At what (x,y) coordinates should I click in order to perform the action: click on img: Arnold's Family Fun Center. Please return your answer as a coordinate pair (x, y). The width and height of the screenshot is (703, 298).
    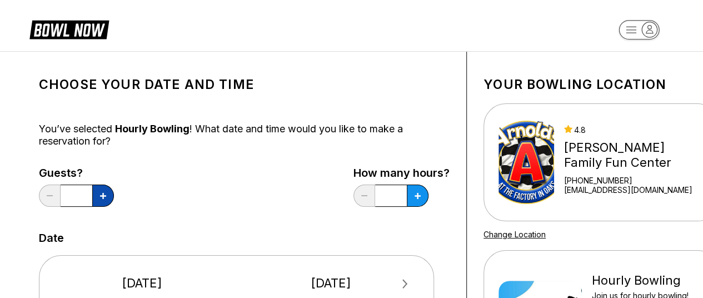
    Looking at the image, I should click on (527, 162).